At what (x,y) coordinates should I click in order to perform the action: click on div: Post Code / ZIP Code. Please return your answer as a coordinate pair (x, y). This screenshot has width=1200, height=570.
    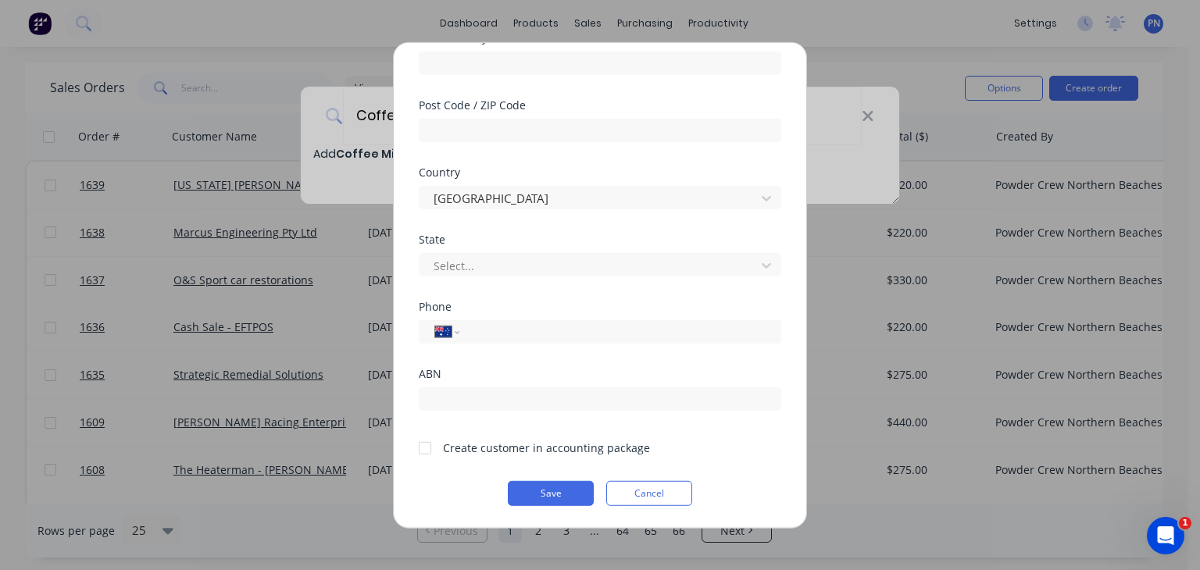
    Looking at the image, I should click on (600, 105).